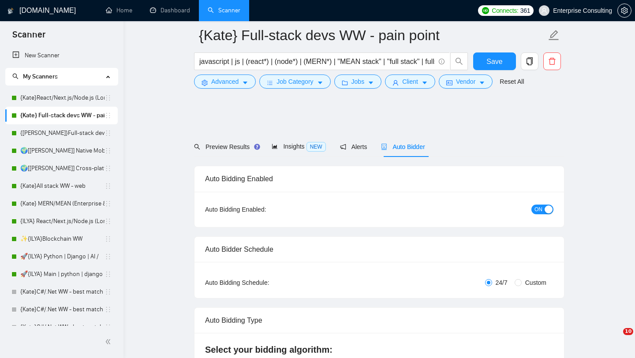  I want to click on a: {Kate}C#/.Net WW - best match, so click(62, 292).